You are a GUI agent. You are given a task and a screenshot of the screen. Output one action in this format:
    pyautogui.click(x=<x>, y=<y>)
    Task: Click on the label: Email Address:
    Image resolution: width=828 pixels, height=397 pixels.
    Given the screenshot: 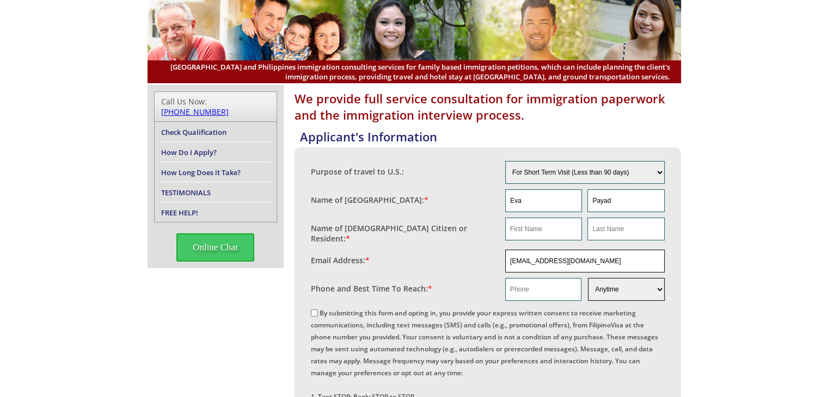 What is the action you would take?
    pyautogui.click(x=340, y=260)
    